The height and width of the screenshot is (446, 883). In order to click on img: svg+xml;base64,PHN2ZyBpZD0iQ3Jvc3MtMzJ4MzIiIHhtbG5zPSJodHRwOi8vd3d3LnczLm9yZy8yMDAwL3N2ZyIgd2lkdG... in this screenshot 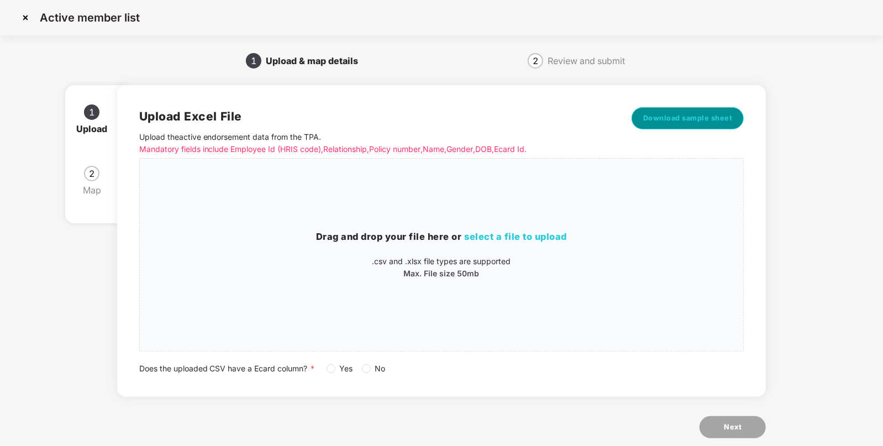, I will do `click(25, 18)`.